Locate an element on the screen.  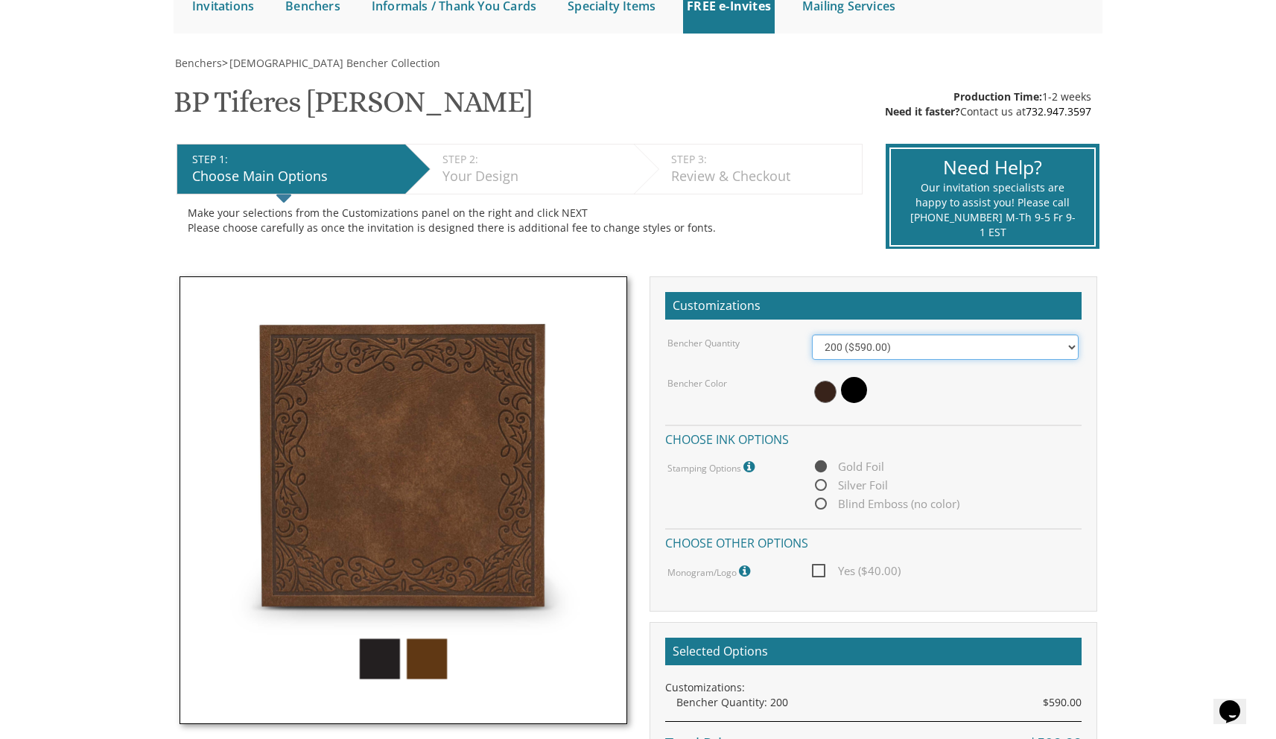
div: 1-2 weeks Contact us at is located at coordinates (988, 104).